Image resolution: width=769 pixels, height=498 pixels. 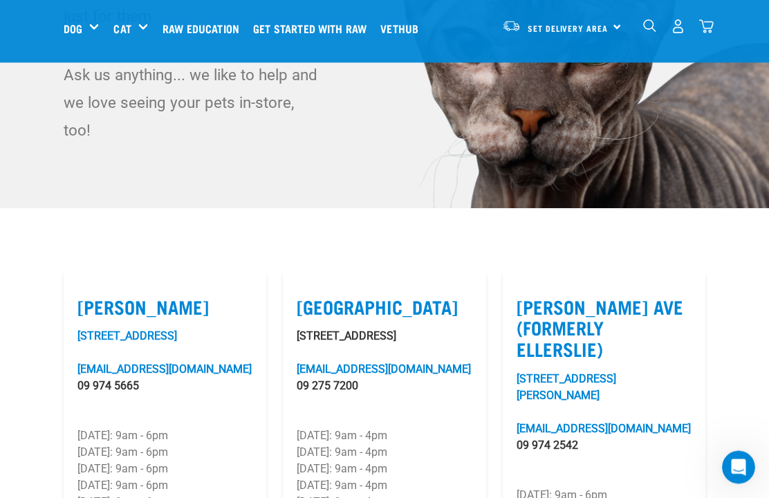 What do you see at coordinates (568, 28) in the screenshot?
I see `span: Set Delivery Area` at bounding box center [568, 28].